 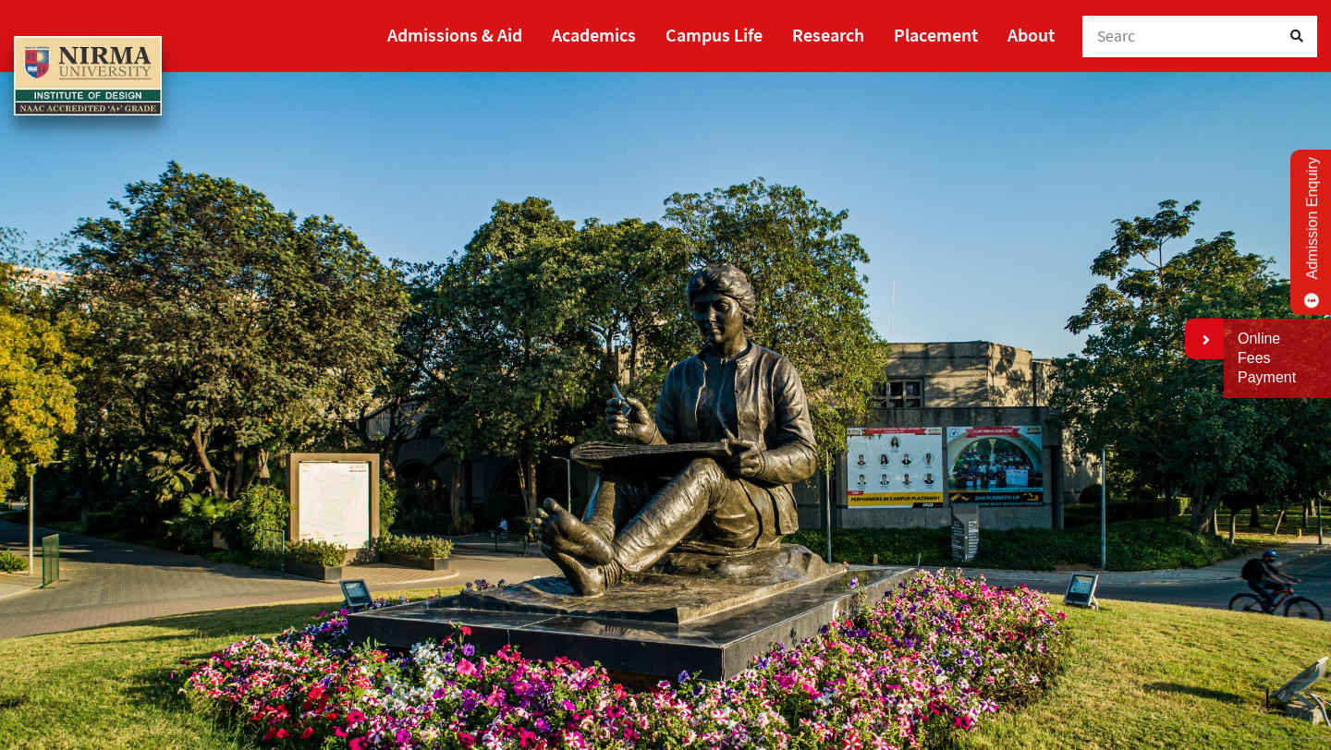 I want to click on a: Online Fees Payment, so click(x=1277, y=359).